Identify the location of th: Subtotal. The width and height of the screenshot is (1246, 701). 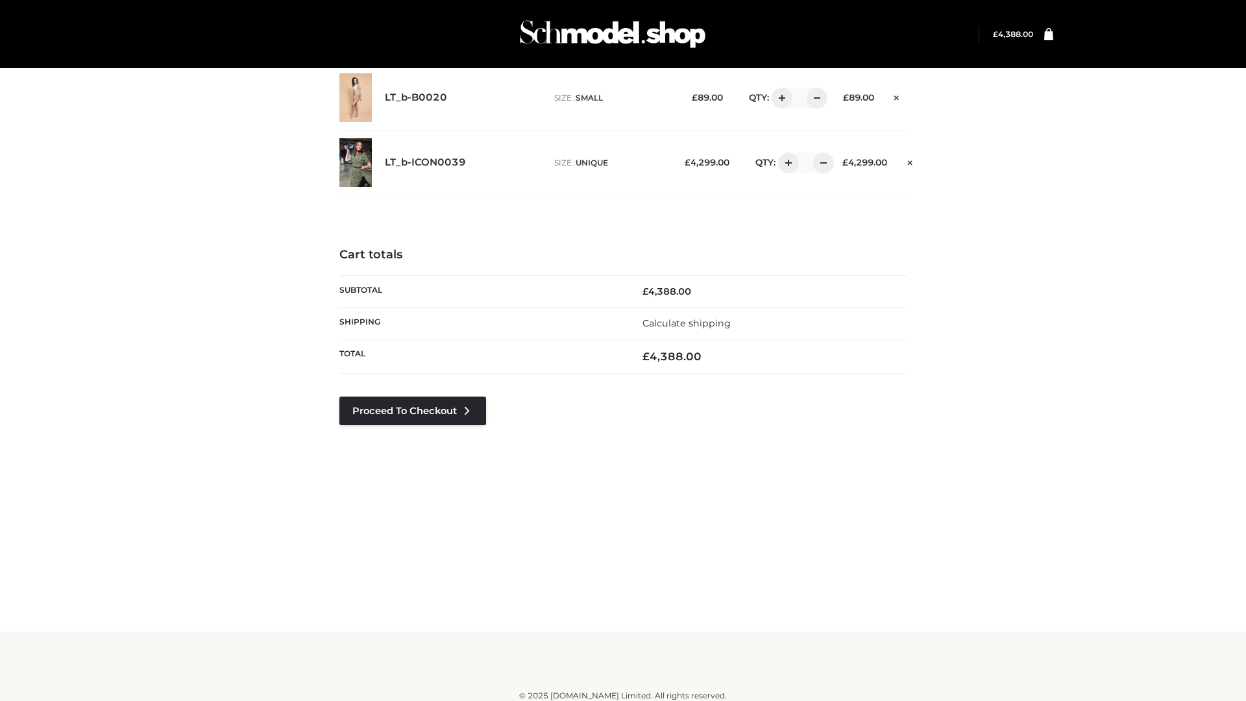
(481, 291).